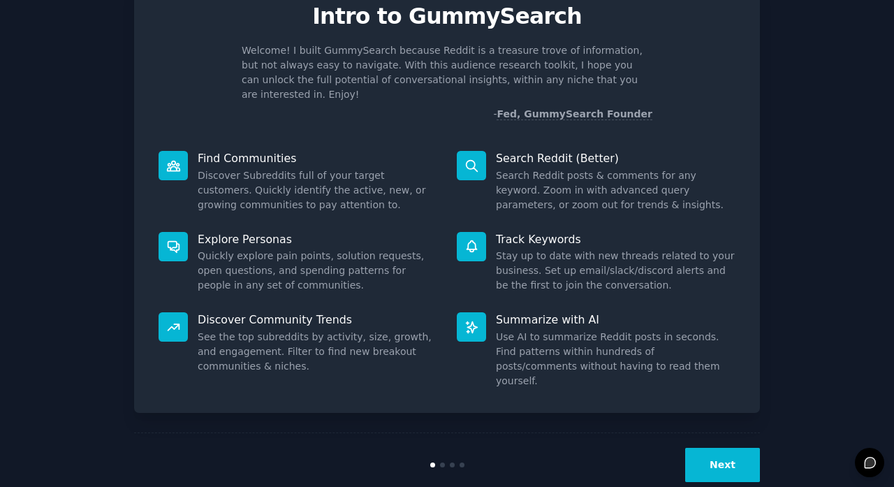 Image resolution: width=894 pixels, height=487 pixels. I want to click on p: Summarize with AI, so click(615, 319).